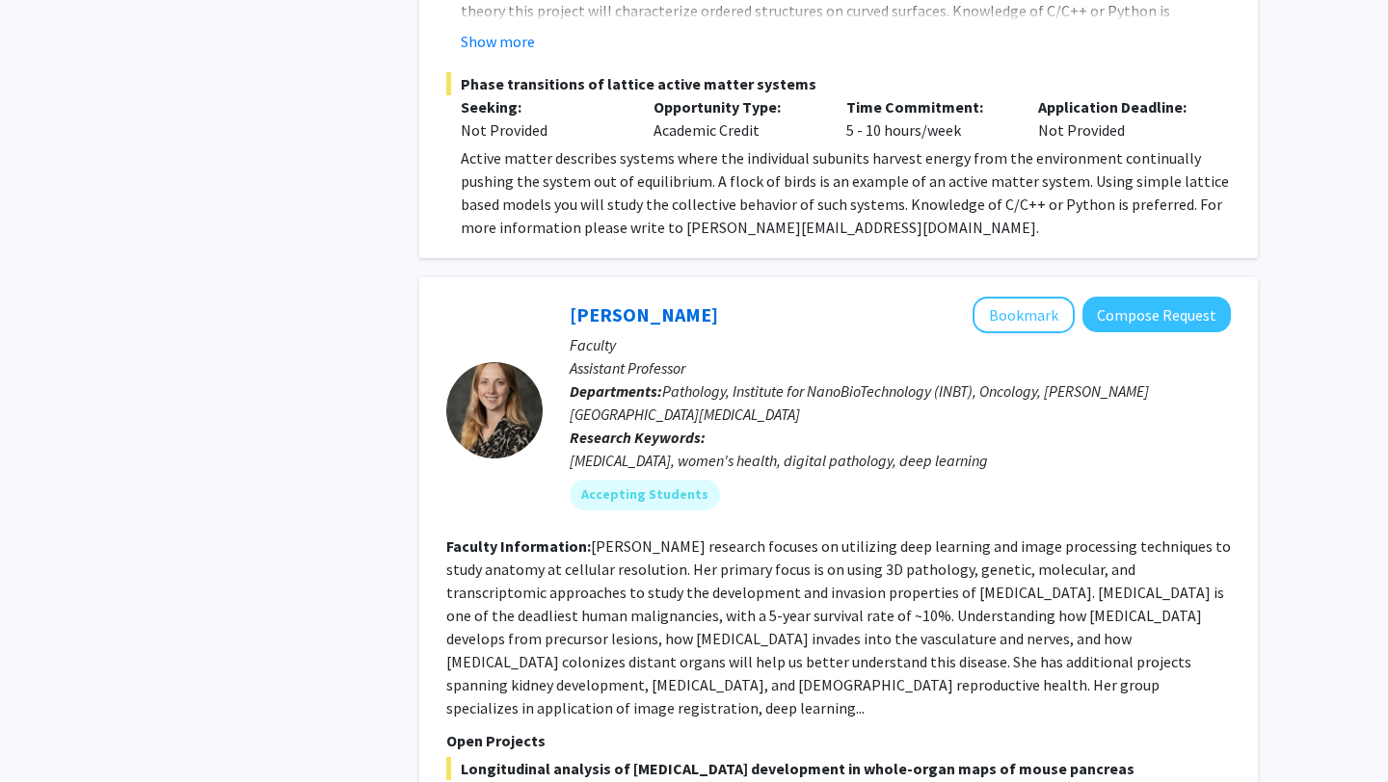  What do you see at coordinates (928, 107) in the screenshot?
I see `p: Time Commitment:` at bounding box center [928, 107].